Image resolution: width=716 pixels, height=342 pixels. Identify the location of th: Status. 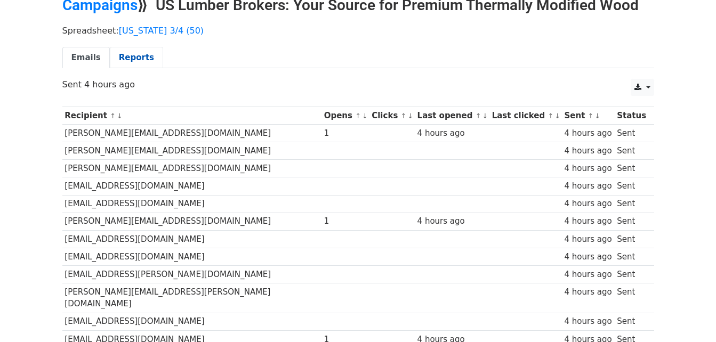
(631, 116).